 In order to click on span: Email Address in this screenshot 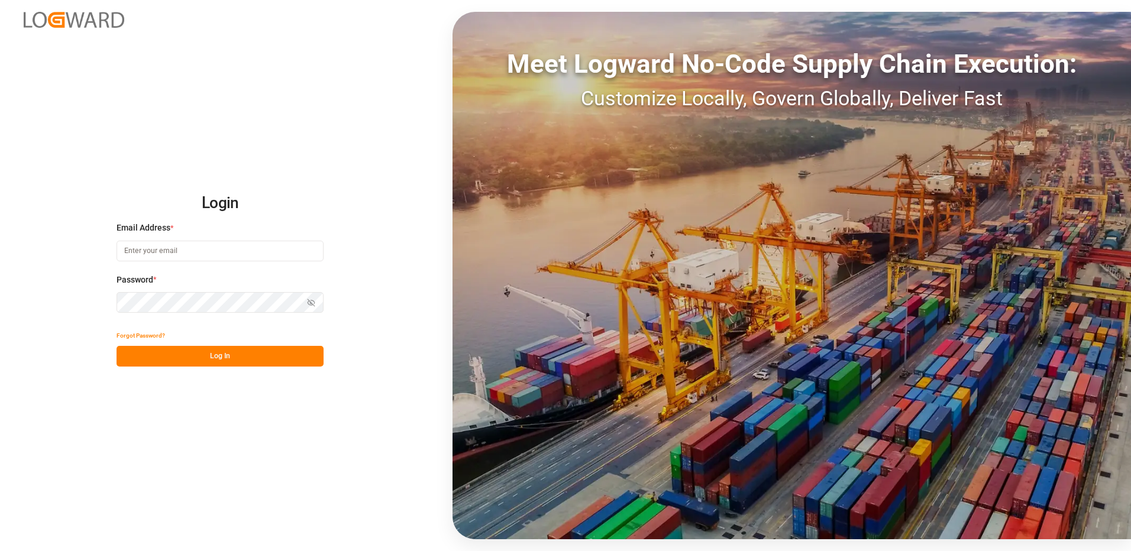, I will do `click(143, 228)`.